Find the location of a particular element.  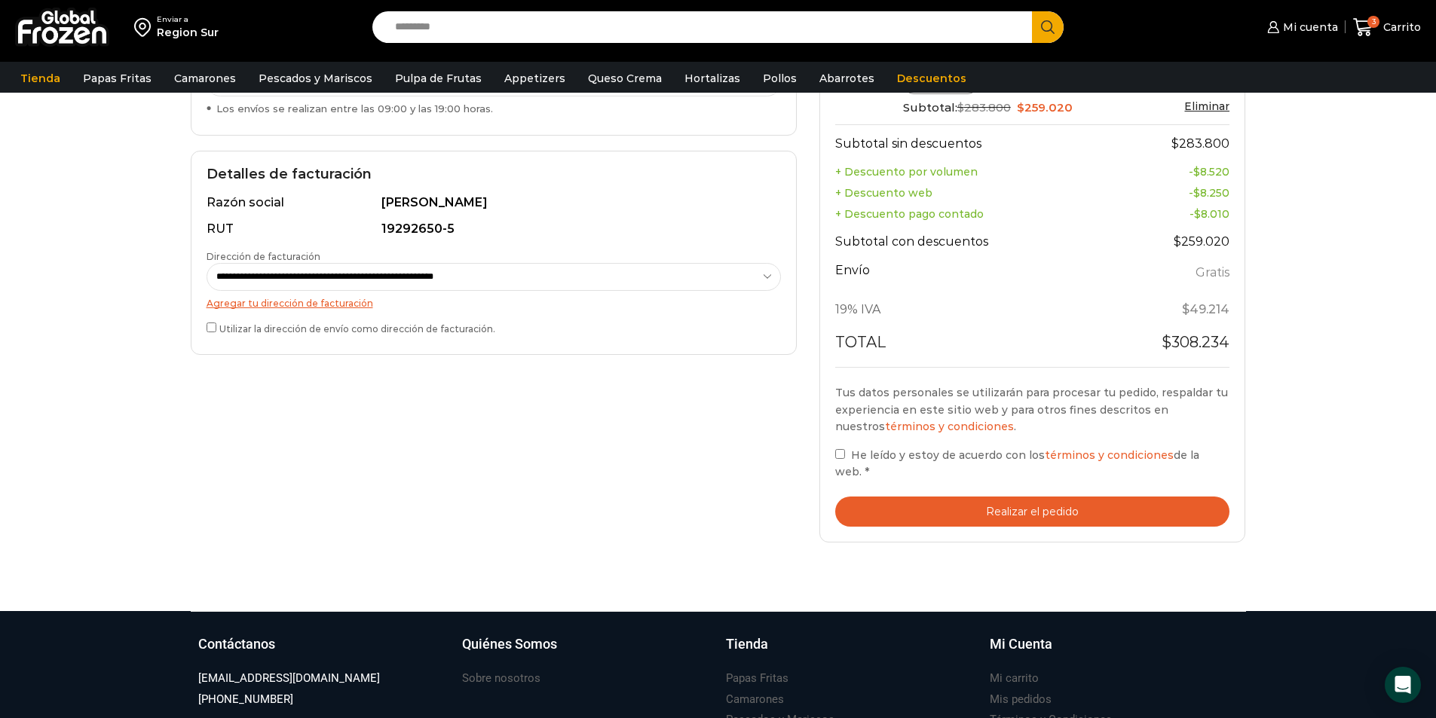

th: Total is located at coordinates (974, 347).